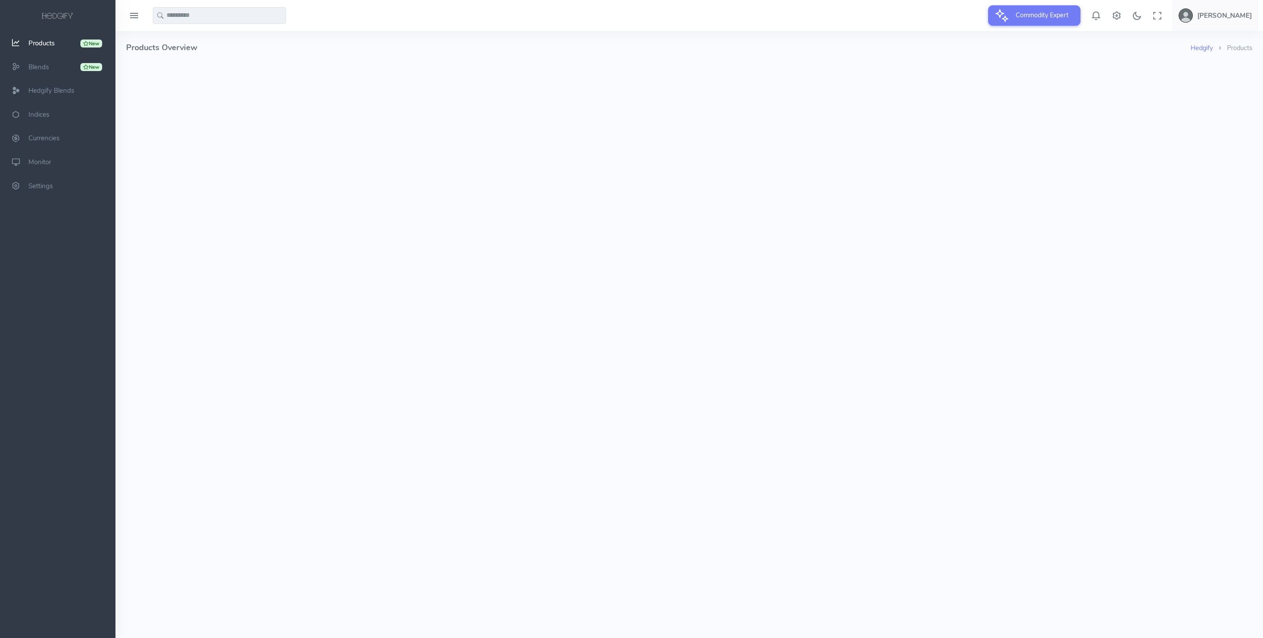 This screenshot has width=1263, height=638. Describe the element at coordinates (1202, 48) in the screenshot. I see `a: Hedgify` at that location.